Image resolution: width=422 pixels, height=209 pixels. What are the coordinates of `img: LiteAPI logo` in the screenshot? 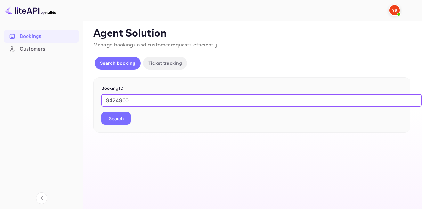 It's located at (31, 10).